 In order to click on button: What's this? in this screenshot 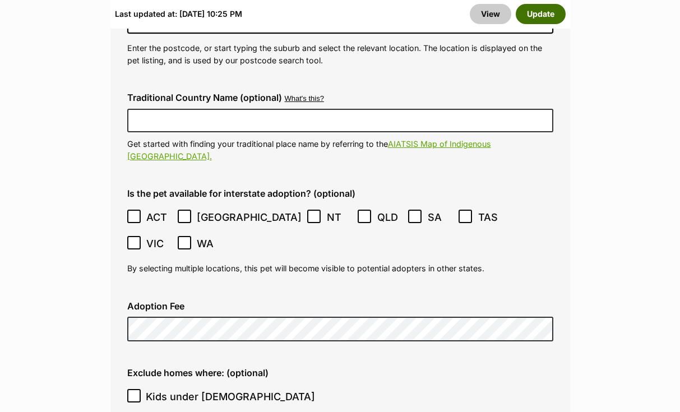, I will do `click(304, 99)`.